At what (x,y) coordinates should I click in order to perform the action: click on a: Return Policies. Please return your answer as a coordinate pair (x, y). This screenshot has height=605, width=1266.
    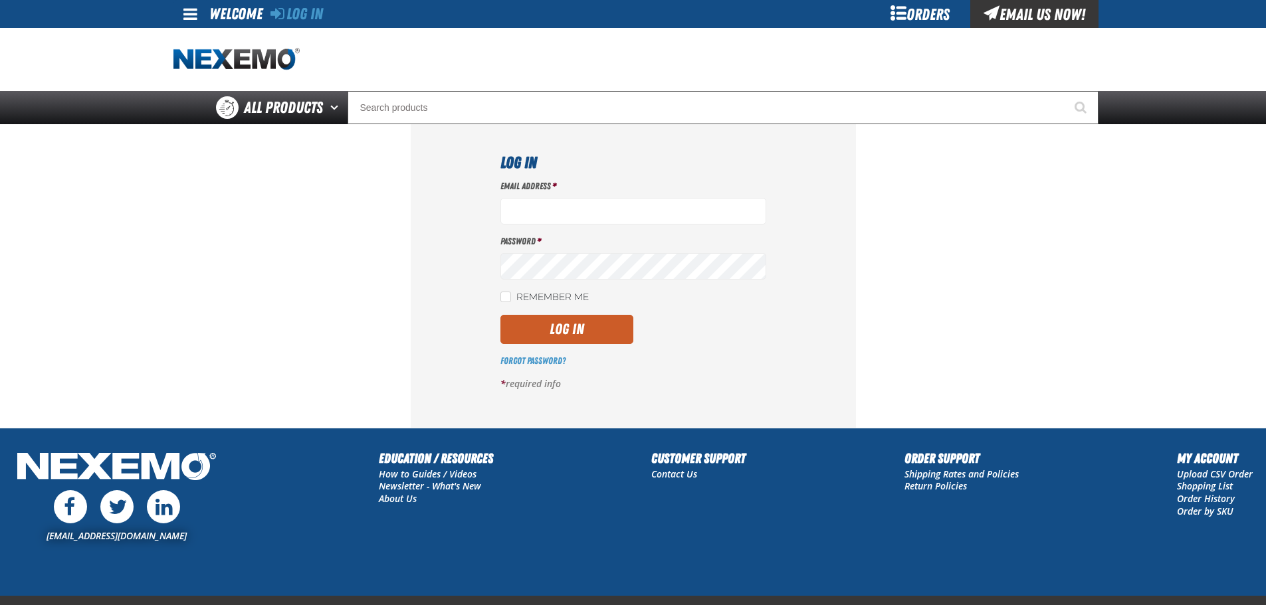
    Looking at the image, I should click on (936, 486).